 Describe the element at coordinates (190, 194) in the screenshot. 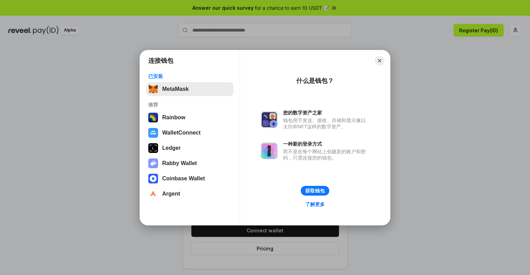

I see `button: Argent` at that location.